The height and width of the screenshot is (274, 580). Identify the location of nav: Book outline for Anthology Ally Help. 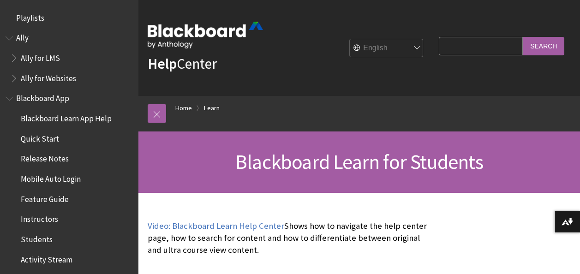
(69, 58).